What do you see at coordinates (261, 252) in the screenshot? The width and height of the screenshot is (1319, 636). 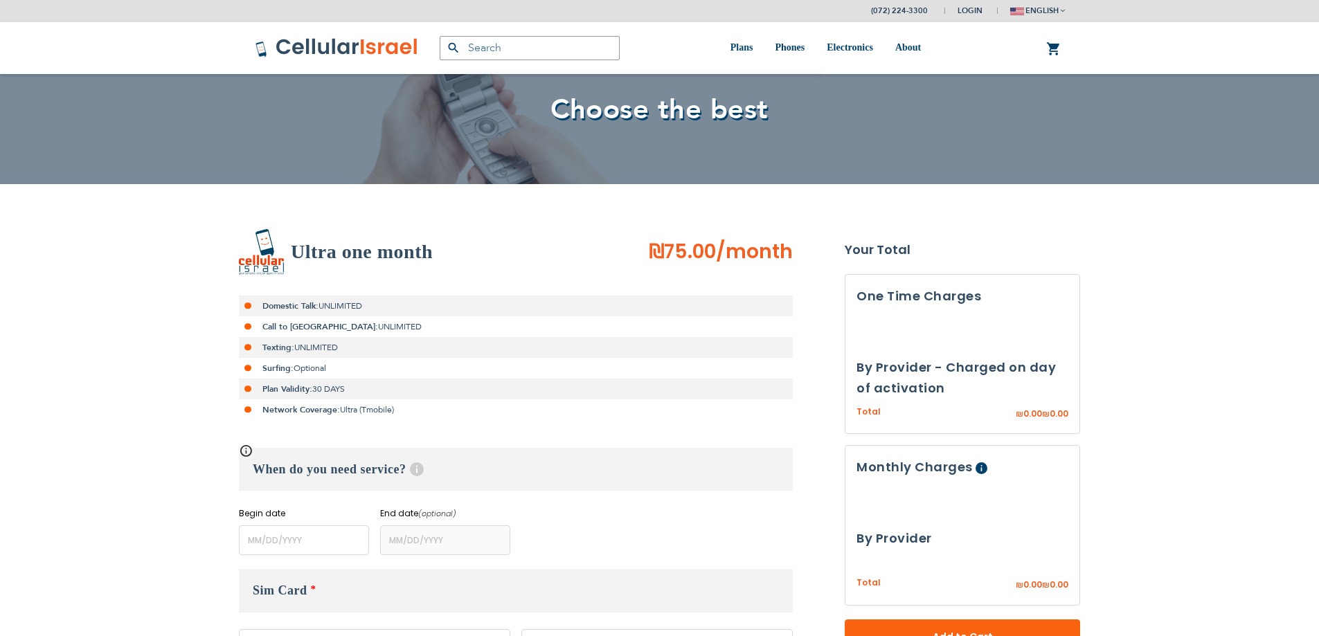 I see `img: Ultra one month` at bounding box center [261, 252].